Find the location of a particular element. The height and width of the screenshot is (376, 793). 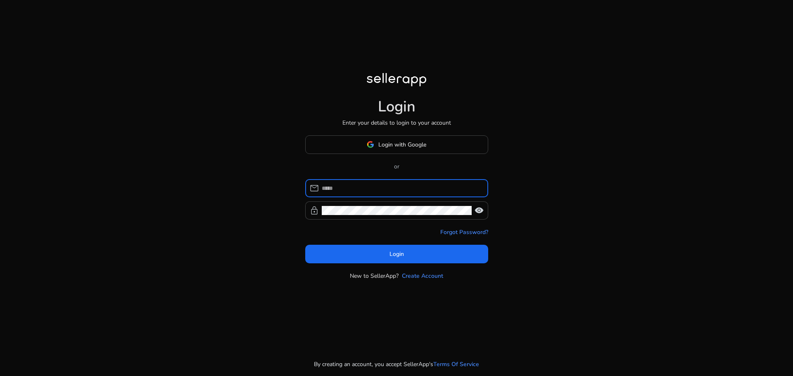

button: Login is located at coordinates (396, 254).